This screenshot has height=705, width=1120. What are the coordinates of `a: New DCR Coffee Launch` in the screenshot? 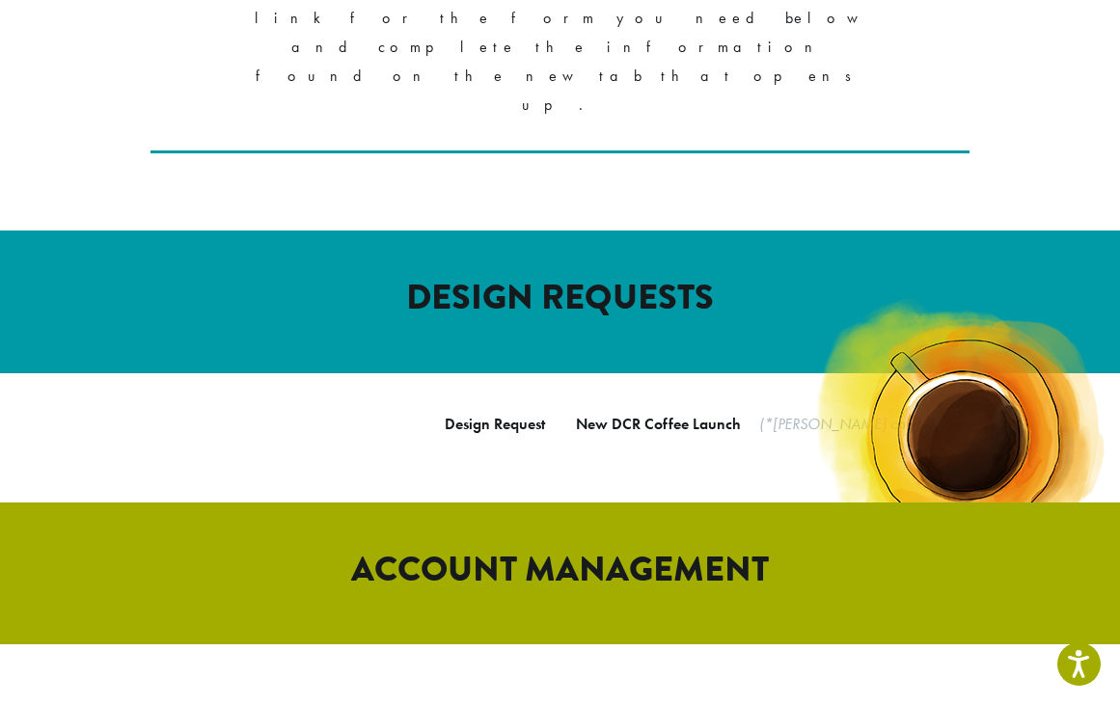 It's located at (658, 424).